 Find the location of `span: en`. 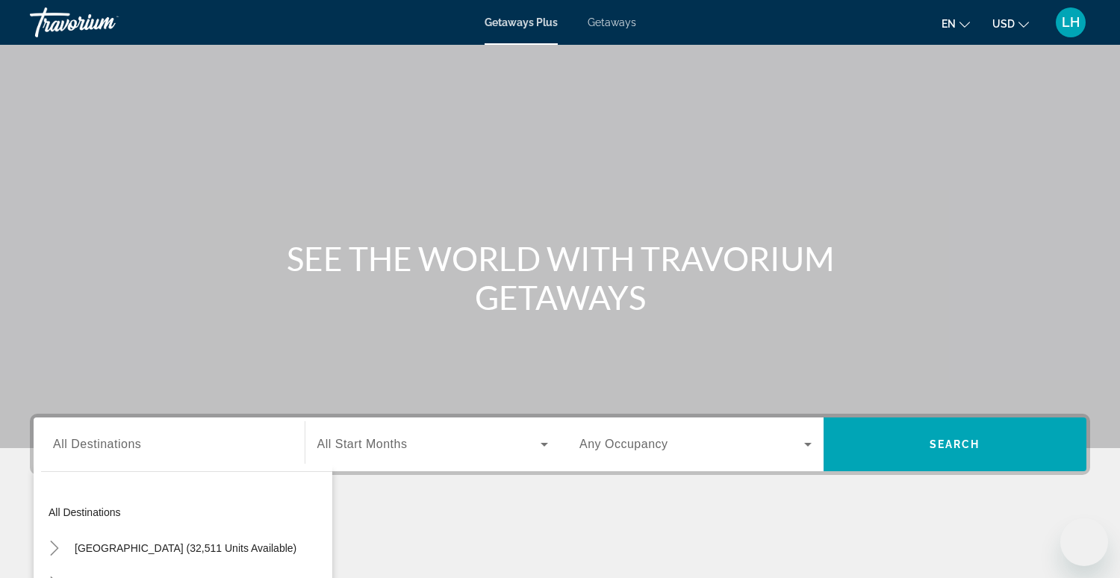

span: en is located at coordinates (948, 24).